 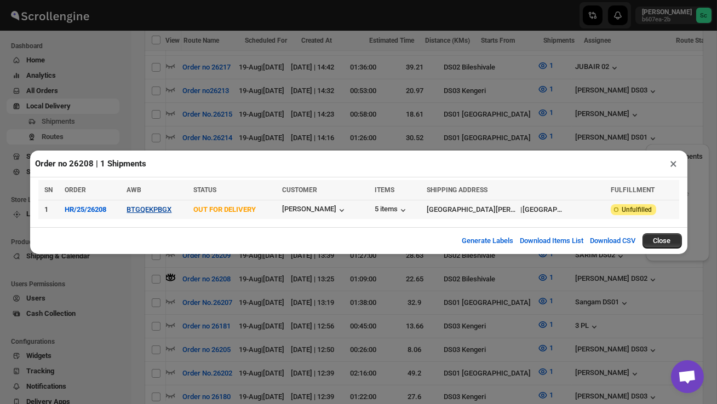 I want to click on button: Download Items List, so click(x=552, y=241).